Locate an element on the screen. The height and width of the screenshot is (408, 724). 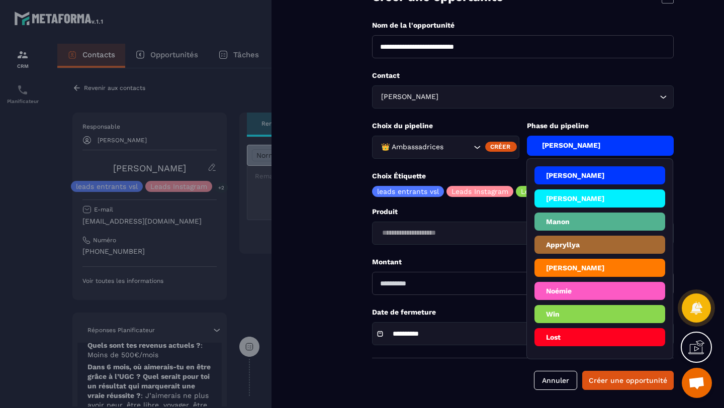
button: Créer une opportunité is located at coordinates (628, 381).